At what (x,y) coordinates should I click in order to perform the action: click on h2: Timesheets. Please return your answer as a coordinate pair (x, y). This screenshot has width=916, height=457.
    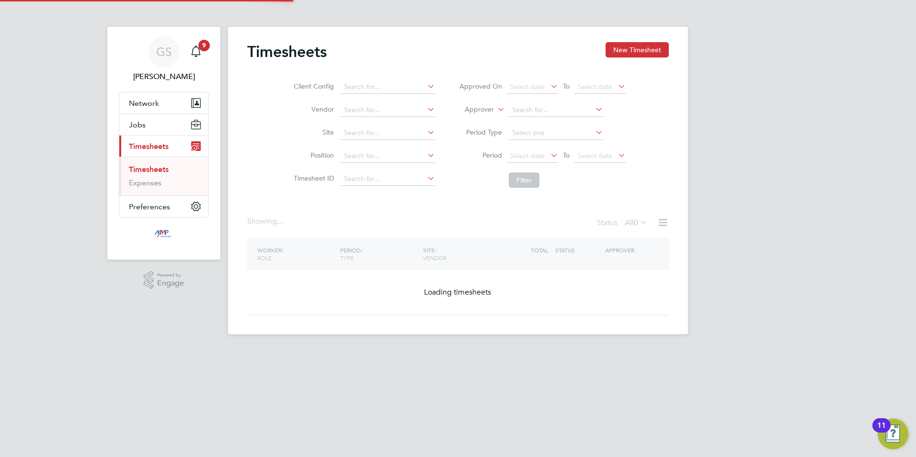
    Looking at the image, I should click on (287, 52).